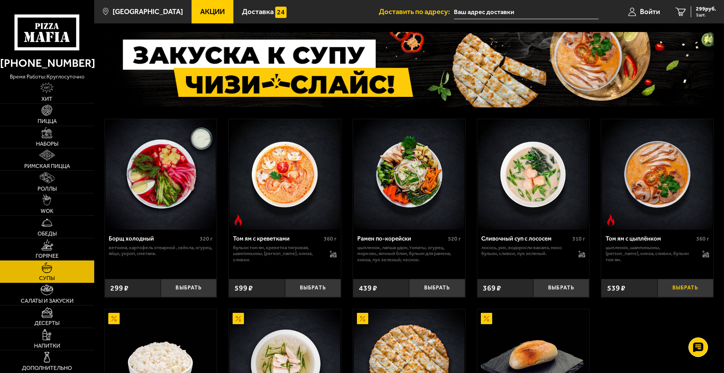  What do you see at coordinates (409, 254) in the screenshot?
I see `p: цыпленок, лапша удон, томаты, огурец, морковь, яичный блин, бульон для рамена, кинза, лук зеленый...` at bounding box center [409, 254].